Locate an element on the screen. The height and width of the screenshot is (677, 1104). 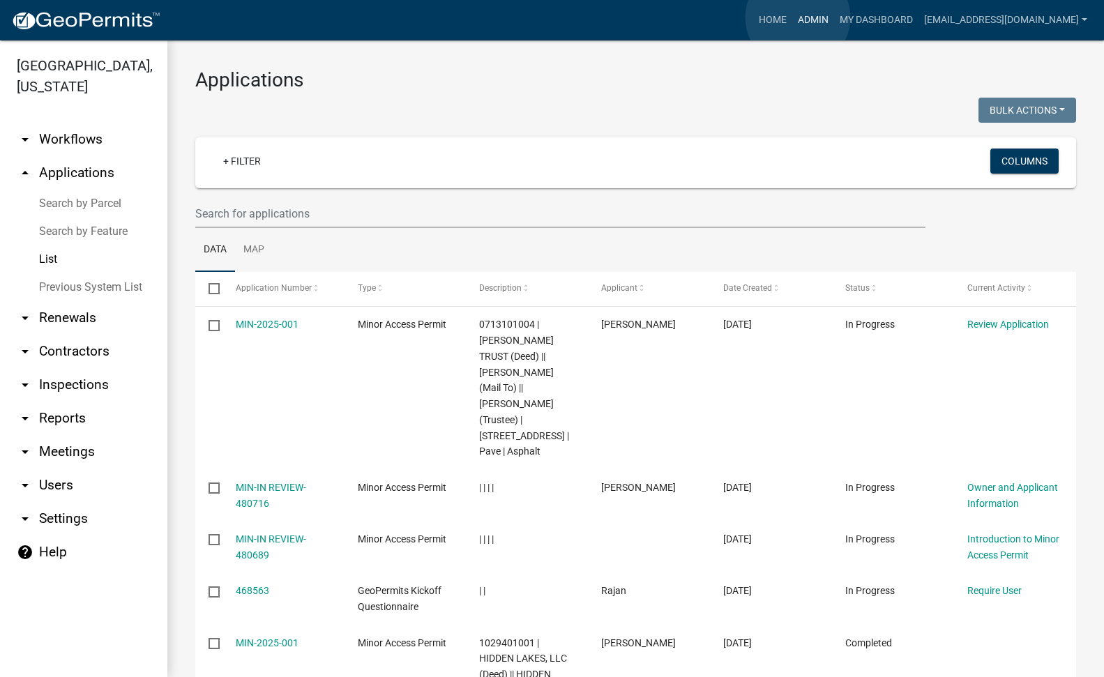
datatable-header-cell: Current Activity is located at coordinates (1015, 289).